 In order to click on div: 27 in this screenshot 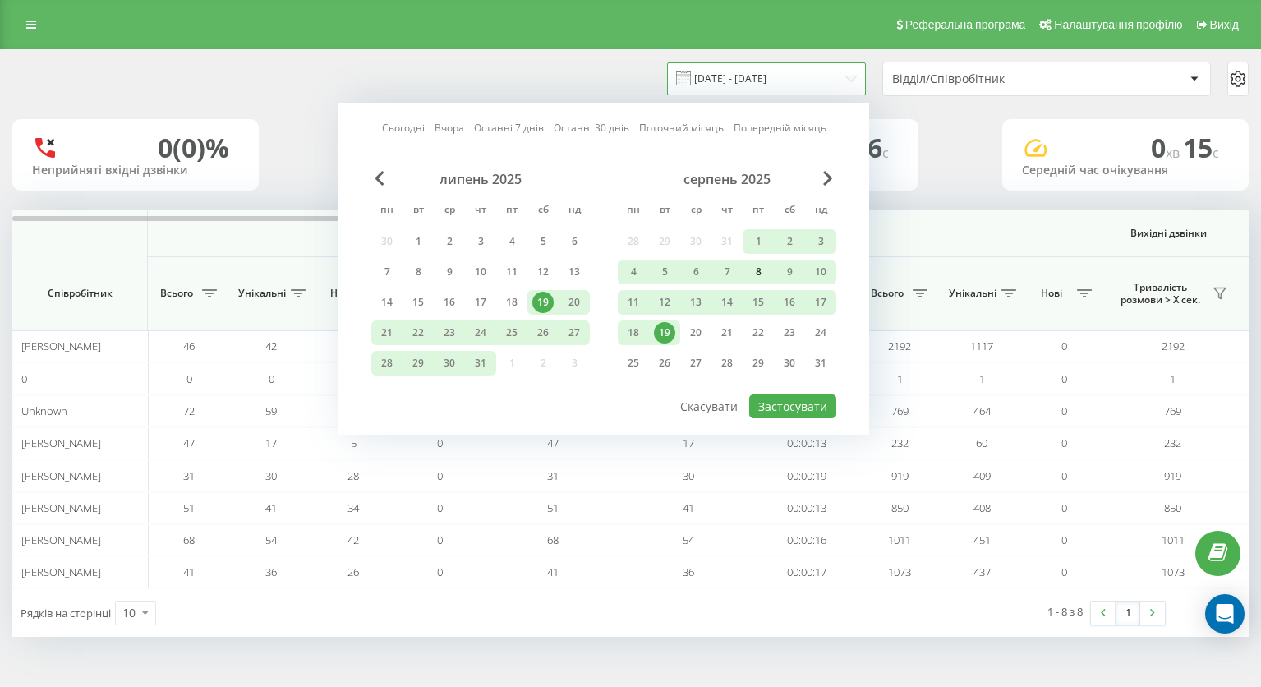, I will do `click(574, 333)`.